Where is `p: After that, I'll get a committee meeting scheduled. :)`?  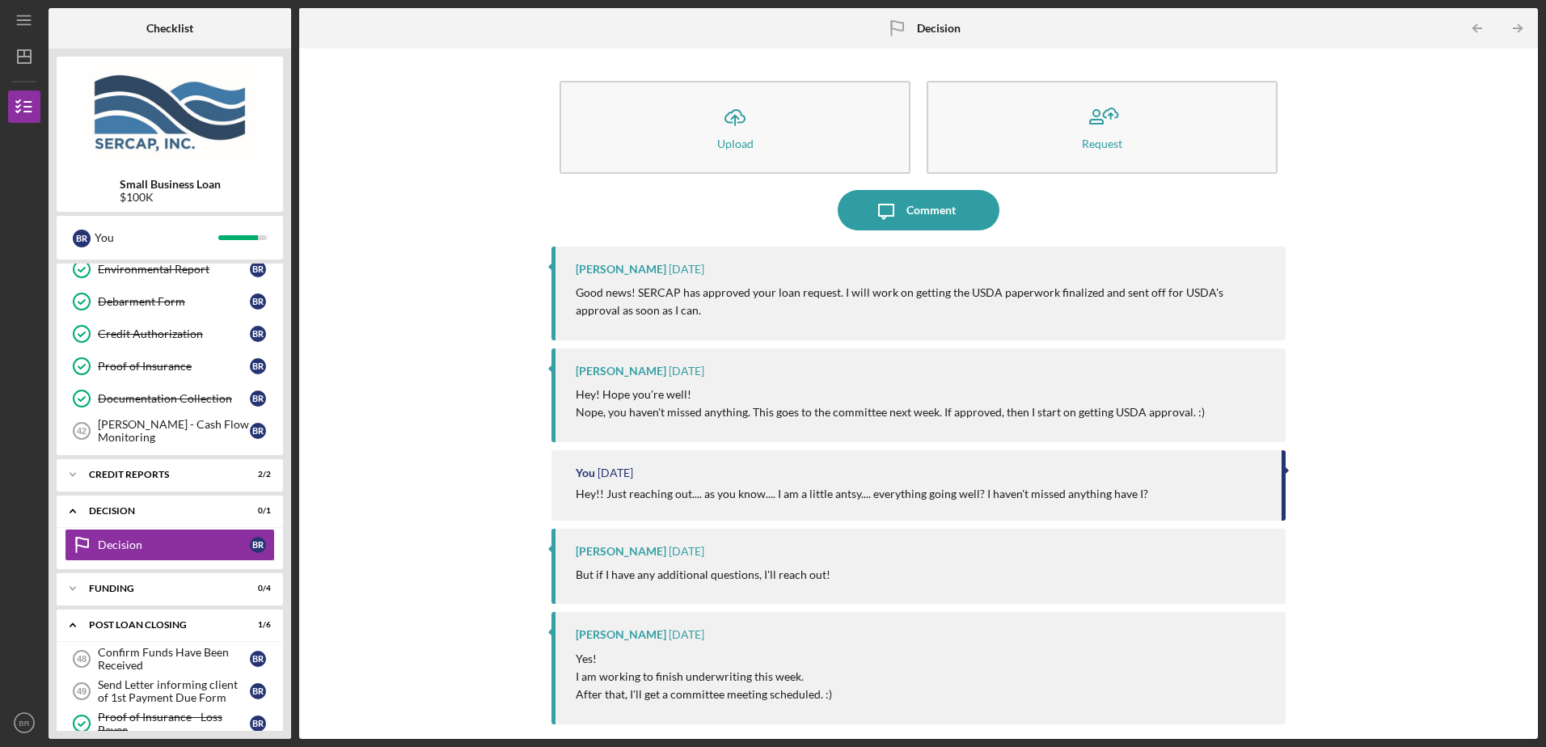
p: After that, I'll get a committee meeting scheduled. :) is located at coordinates (704, 695).